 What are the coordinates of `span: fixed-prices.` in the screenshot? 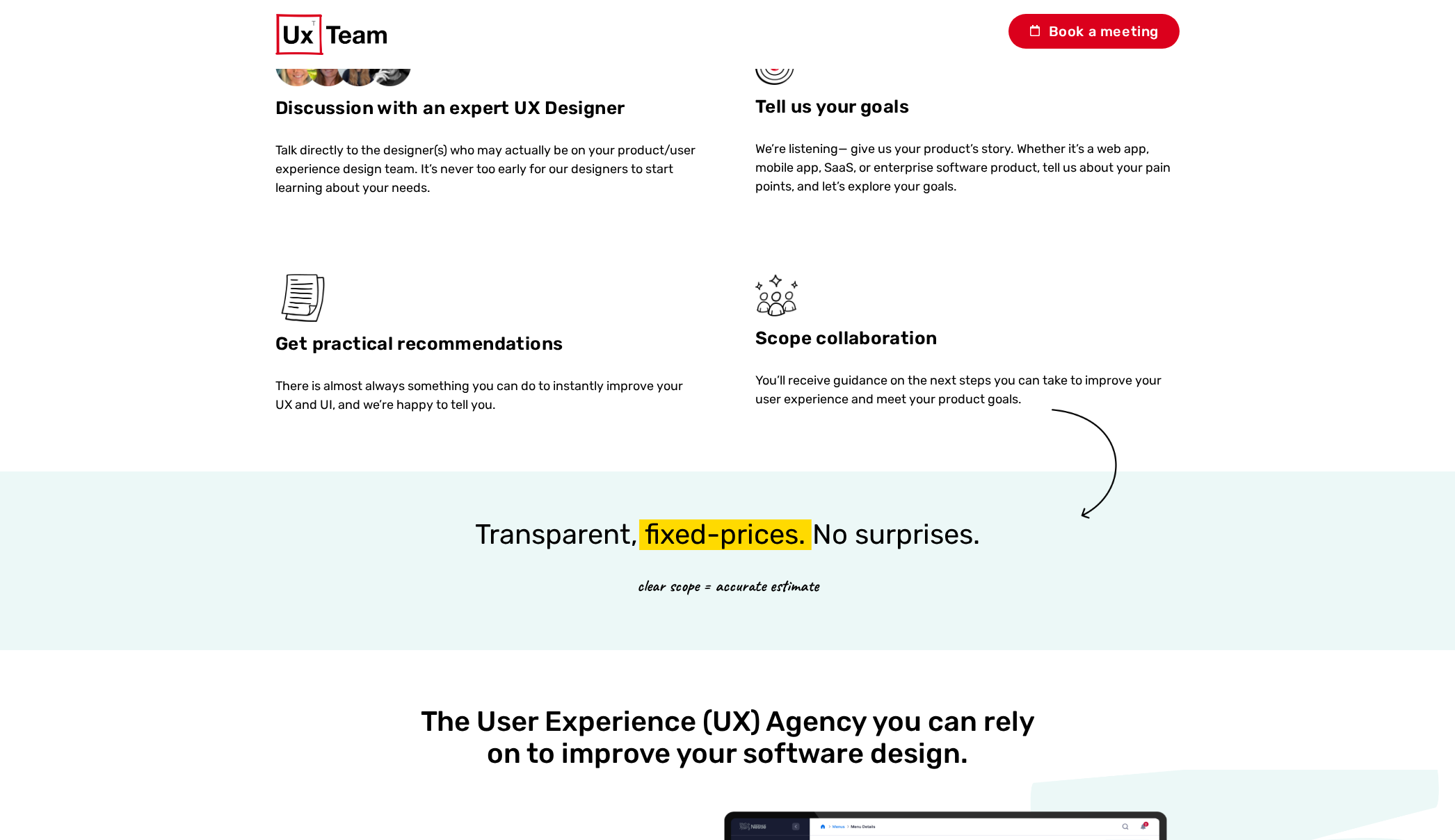 It's located at (724, 535).